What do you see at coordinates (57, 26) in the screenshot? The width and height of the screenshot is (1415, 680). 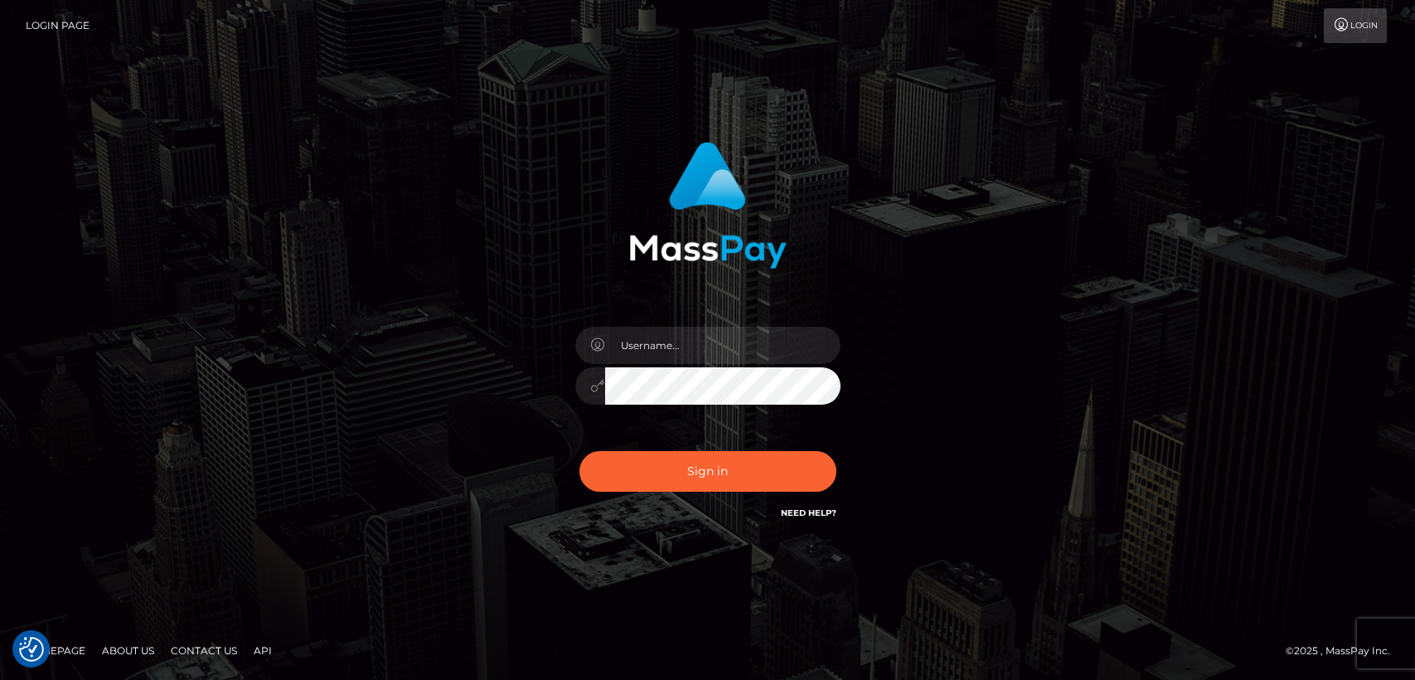 I see `a: Login Page` at bounding box center [57, 26].